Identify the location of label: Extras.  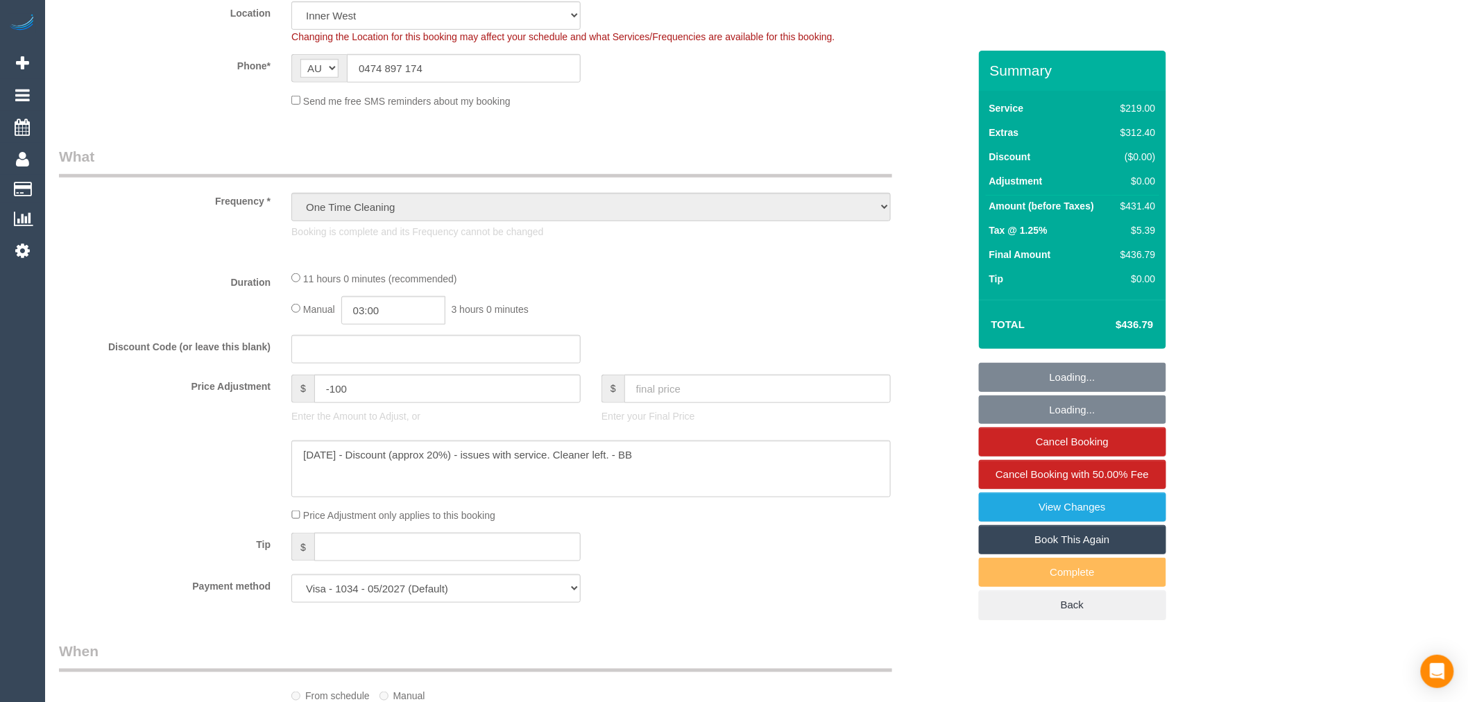
(1004, 132).